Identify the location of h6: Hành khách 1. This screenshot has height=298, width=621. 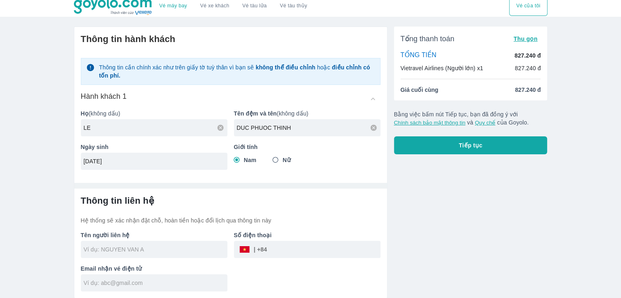
(104, 96).